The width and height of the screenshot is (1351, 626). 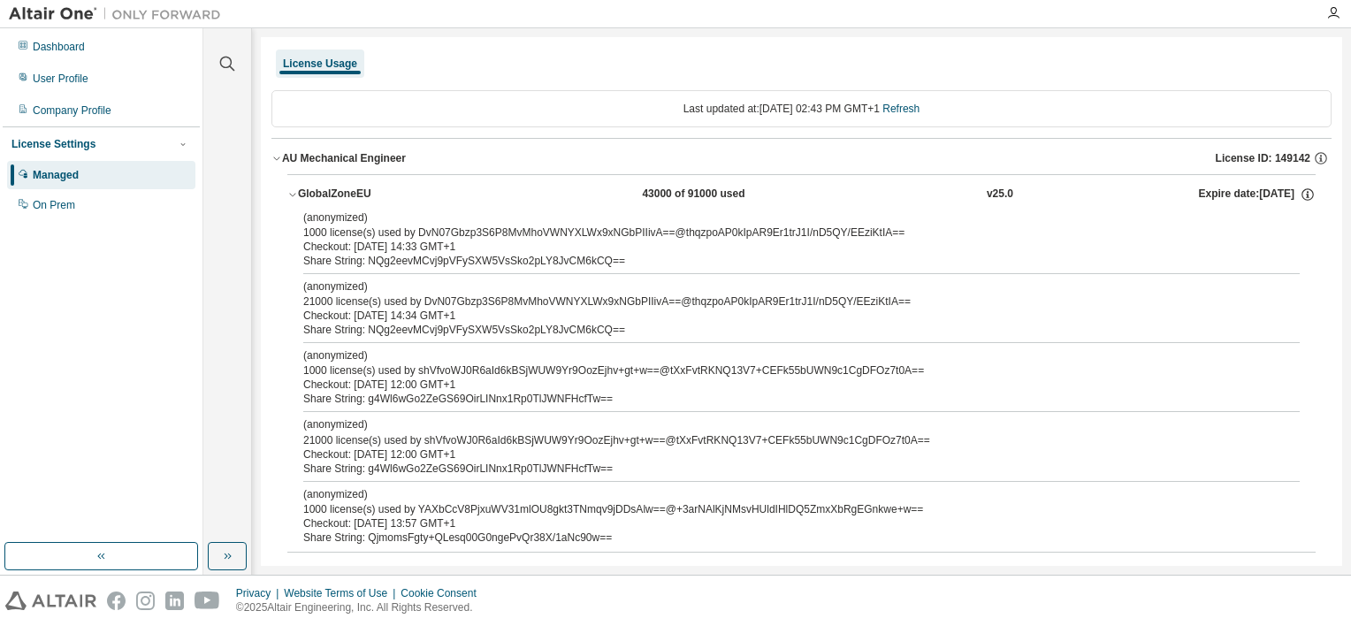 What do you see at coordinates (1263, 158) in the screenshot?
I see `span: License ID: 149142` at bounding box center [1263, 158].